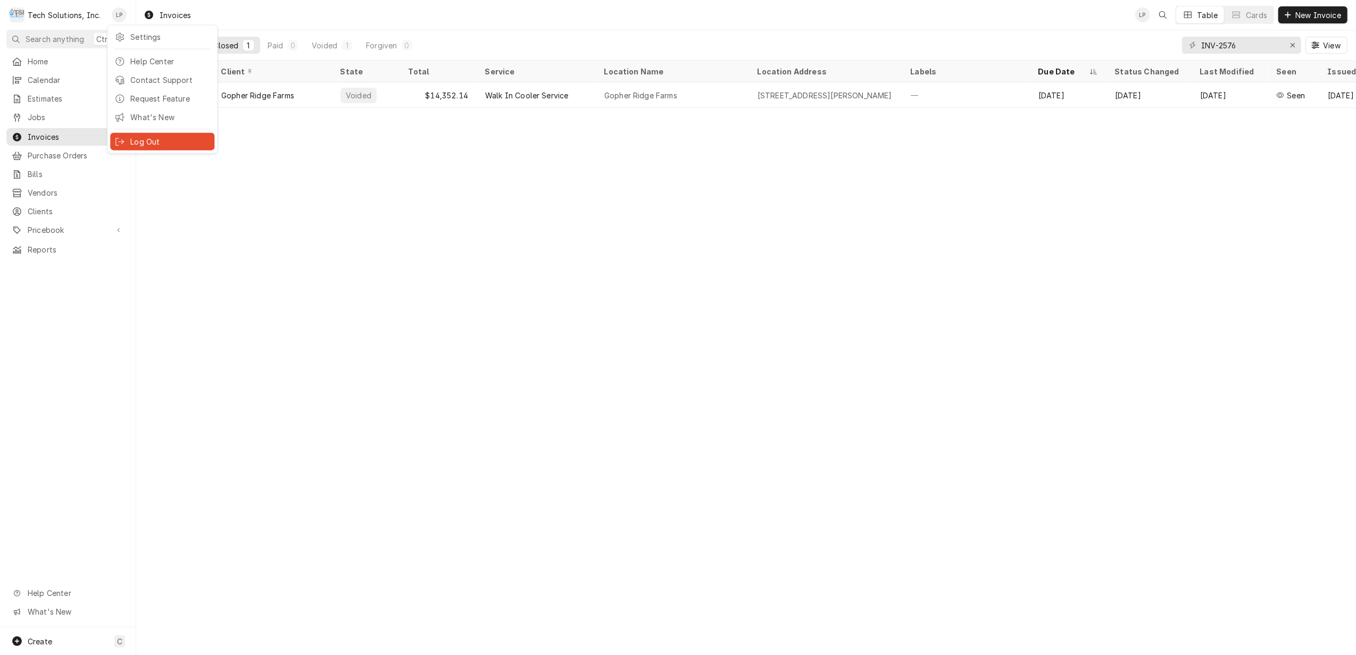 The image size is (1356, 655). I want to click on div: Log Out, so click(170, 142).